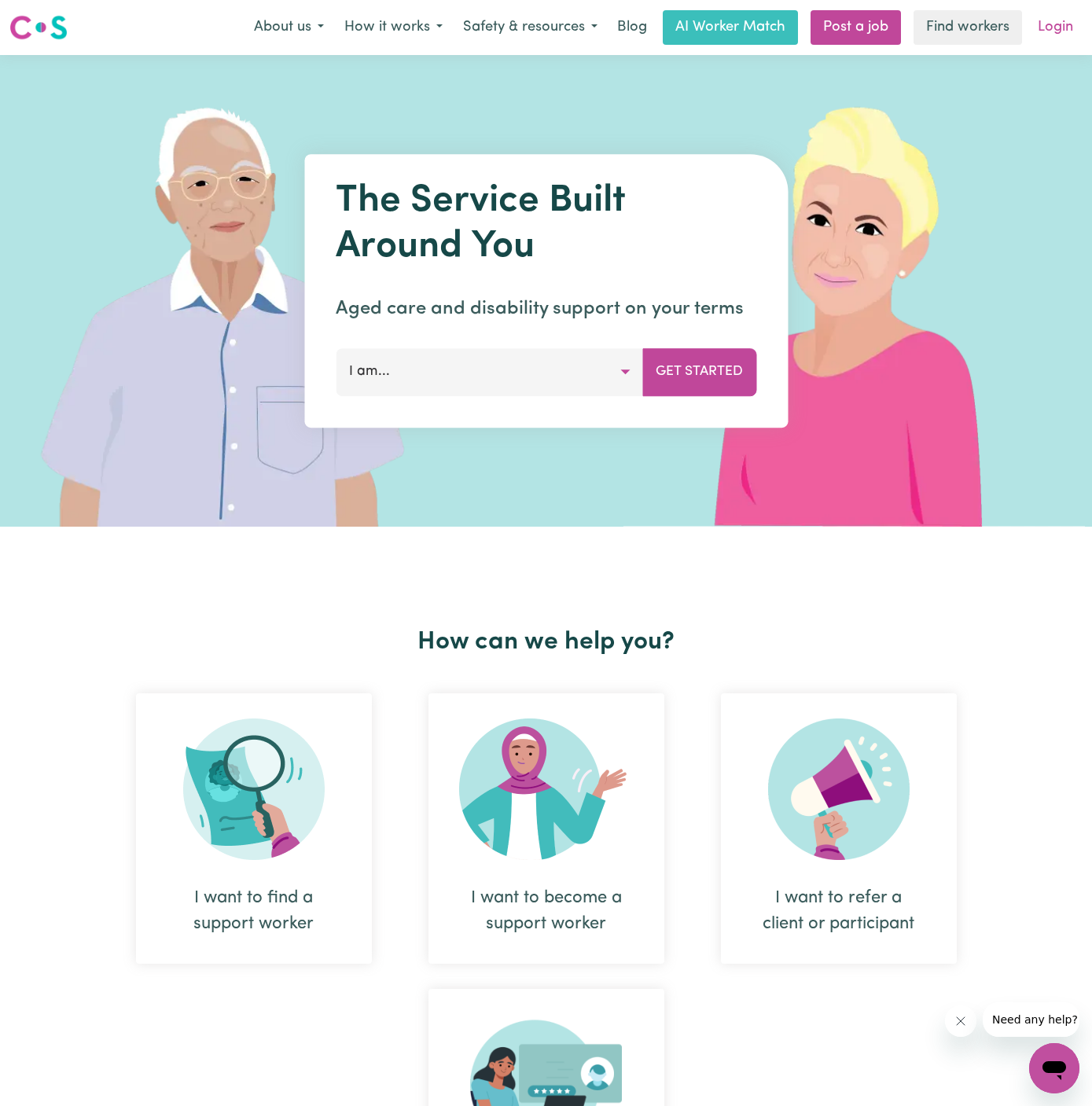 This screenshot has width=1092, height=1106. I want to click on h2: How can we help you?, so click(546, 642).